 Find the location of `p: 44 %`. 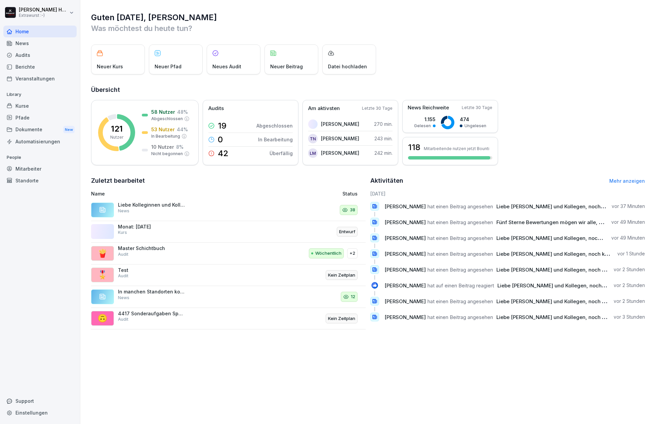

p: 44 % is located at coordinates (182, 129).